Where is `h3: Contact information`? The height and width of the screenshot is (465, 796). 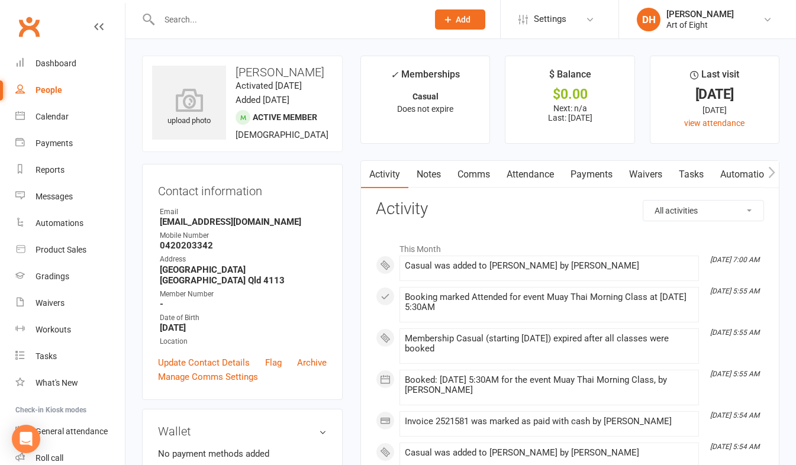
h3: Contact information is located at coordinates (242, 189).